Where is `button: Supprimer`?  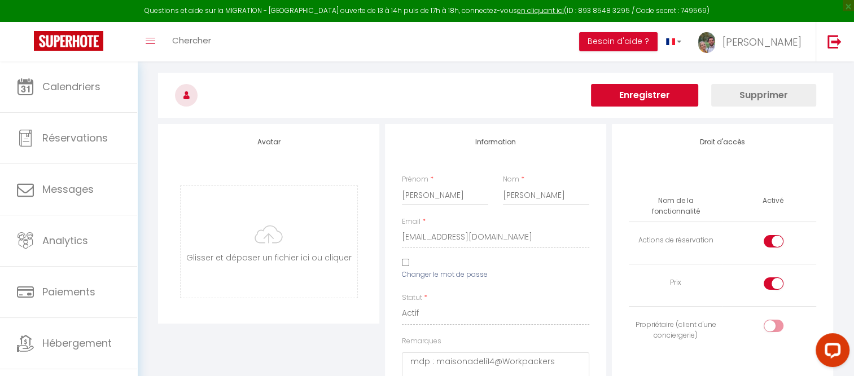
button: Supprimer is located at coordinates (763, 95).